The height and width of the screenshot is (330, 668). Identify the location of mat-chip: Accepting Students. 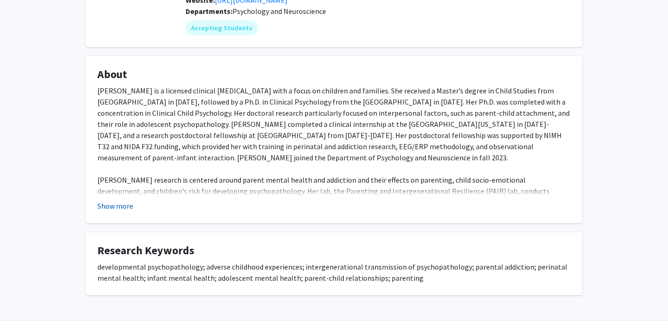
(222, 28).